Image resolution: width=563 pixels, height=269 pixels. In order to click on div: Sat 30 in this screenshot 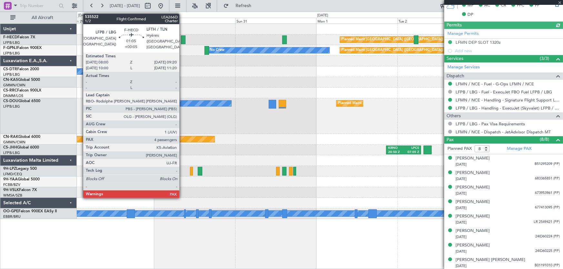, I will do `click(195, 21)`.